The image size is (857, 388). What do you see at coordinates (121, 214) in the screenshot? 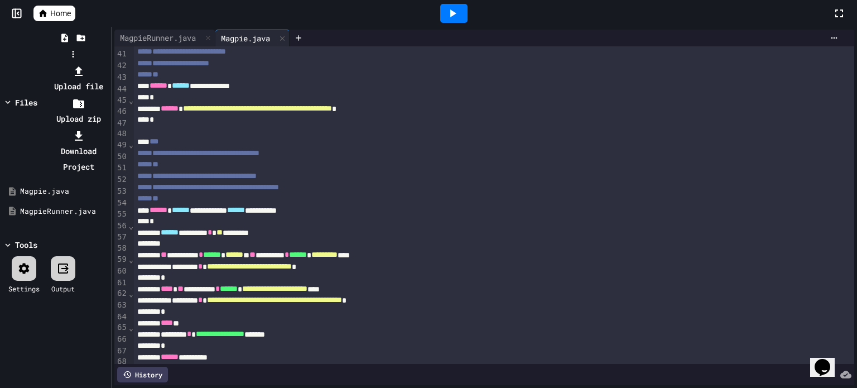
I see `div: 55` at bounding box center [121, 214].